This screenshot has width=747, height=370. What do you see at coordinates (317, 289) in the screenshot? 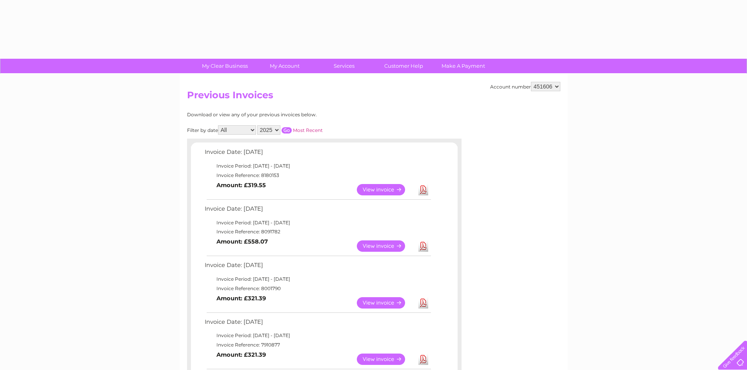
I see `td: Invoice Reference: 8001790` at bounding box center [317, 289].